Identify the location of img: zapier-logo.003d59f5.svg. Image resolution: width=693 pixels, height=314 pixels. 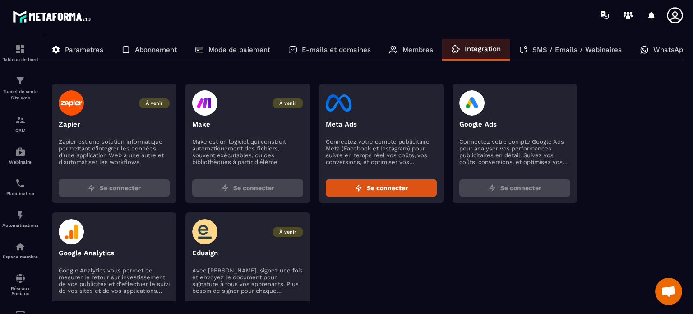
(71, 103).